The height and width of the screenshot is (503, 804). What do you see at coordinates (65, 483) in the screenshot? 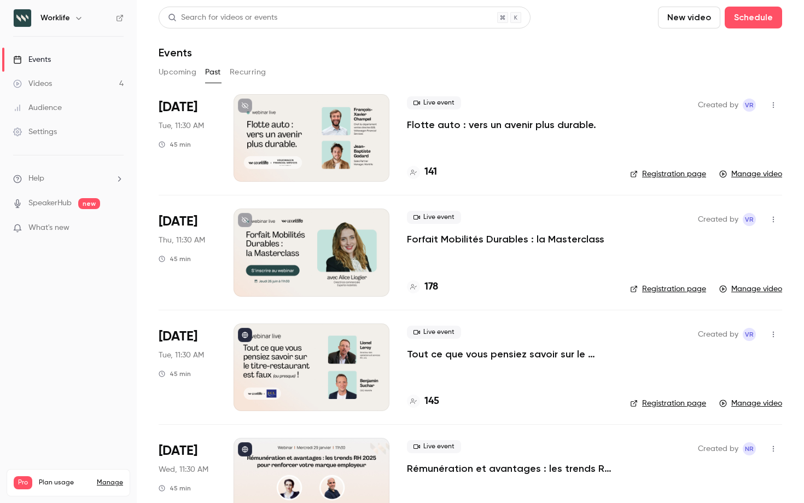
I see `span: Plan usage` at bounding box center [65, 483].